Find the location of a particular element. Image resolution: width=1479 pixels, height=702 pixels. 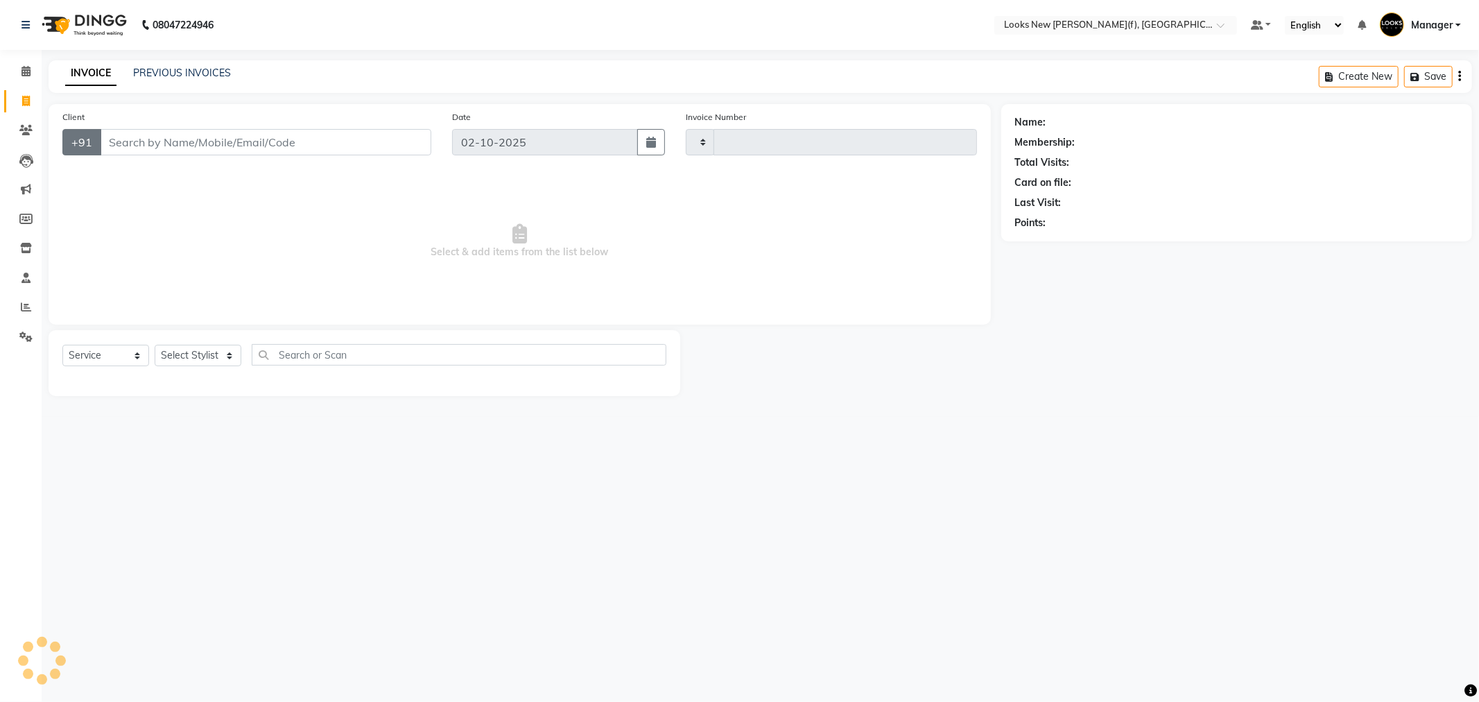

div: Card on file: is located at coordinates (1043, 182).